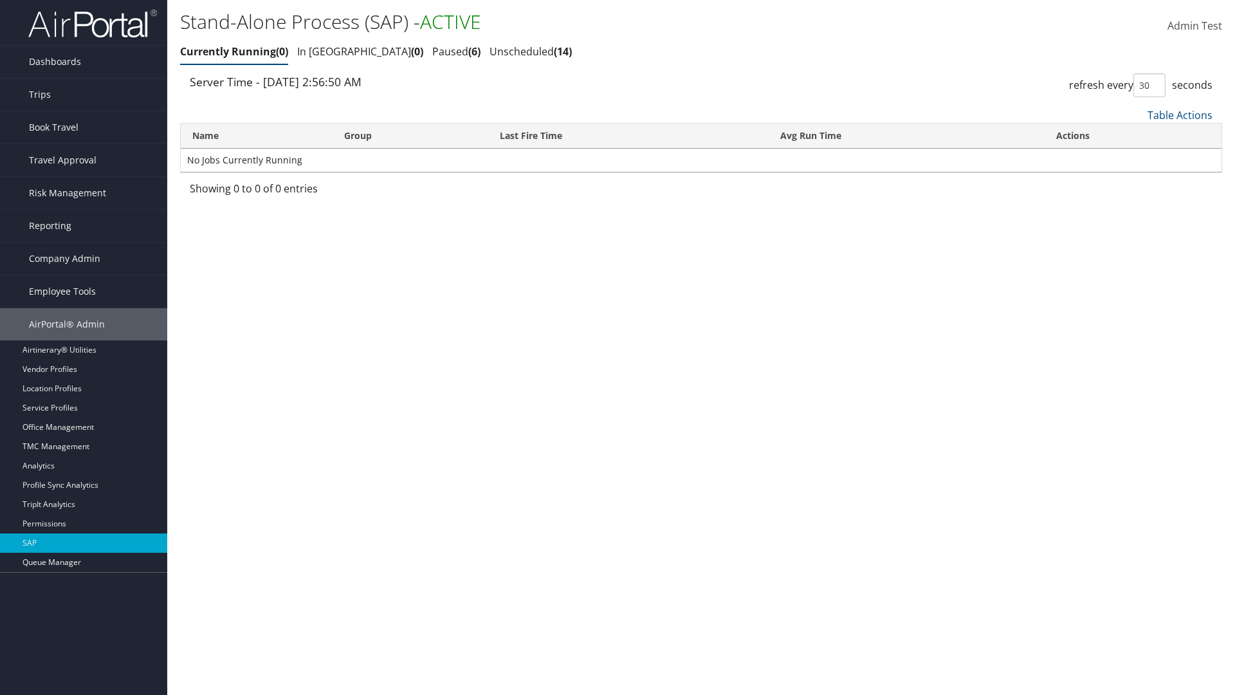 This screenshot has height=695, width=1235. Describe the element at coordinates (1179, 115) in the screenshot. I see `a: Table Actions` at that location.